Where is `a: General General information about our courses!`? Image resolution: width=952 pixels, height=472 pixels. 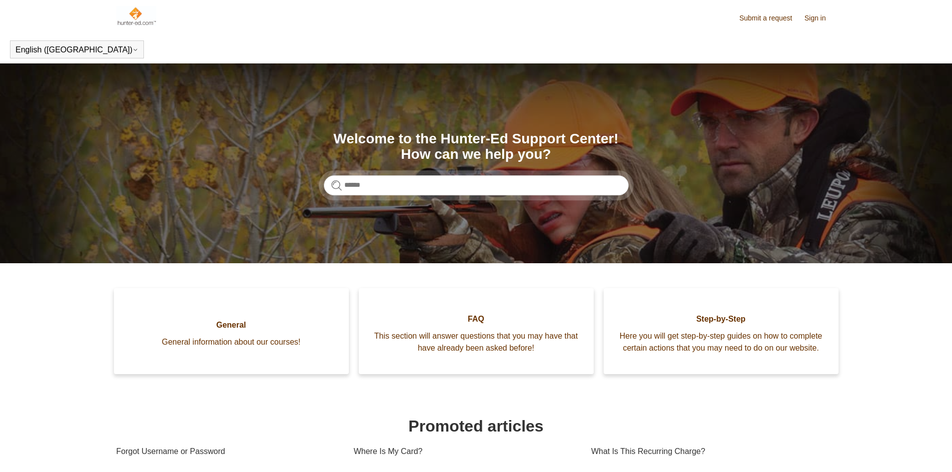 a: General General information about our courses! is located at coordinates (231, 331).